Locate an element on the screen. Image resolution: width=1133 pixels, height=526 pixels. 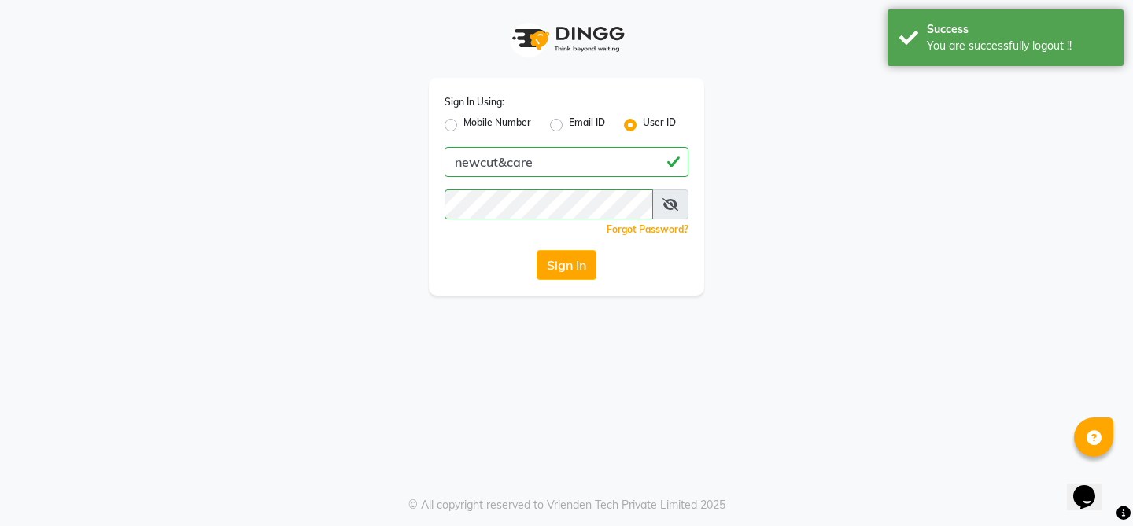
label: Email ID is located at coordinates (587, 125).